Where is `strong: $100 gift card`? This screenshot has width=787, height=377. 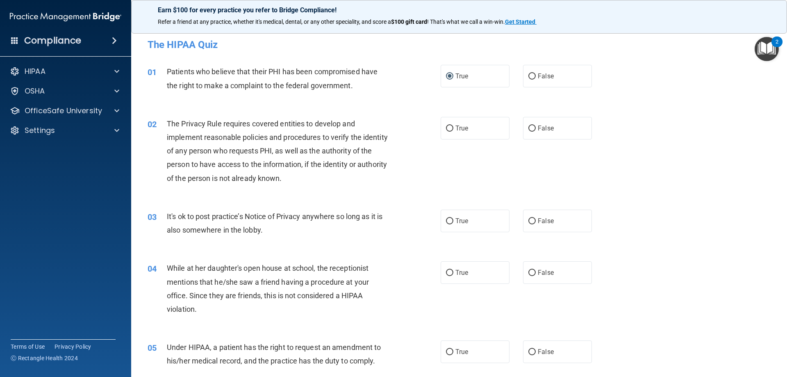 strong: $100 gift card is located at coordinates (409, 22).